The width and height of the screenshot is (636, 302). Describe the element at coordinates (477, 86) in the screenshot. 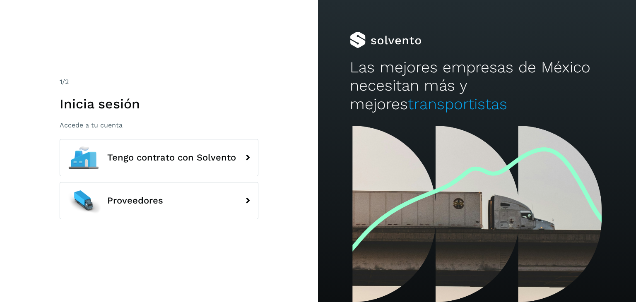

I see `h2: Las mejores empresas de México necesitan más y mejores` at that location.